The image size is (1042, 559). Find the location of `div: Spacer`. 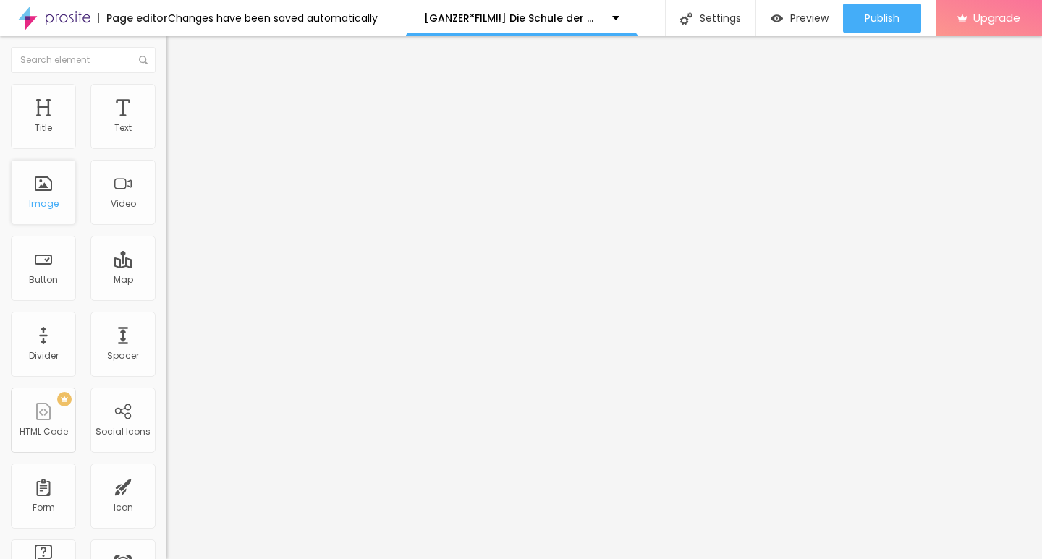

div: Spacer is located at coordinates (123, 356).